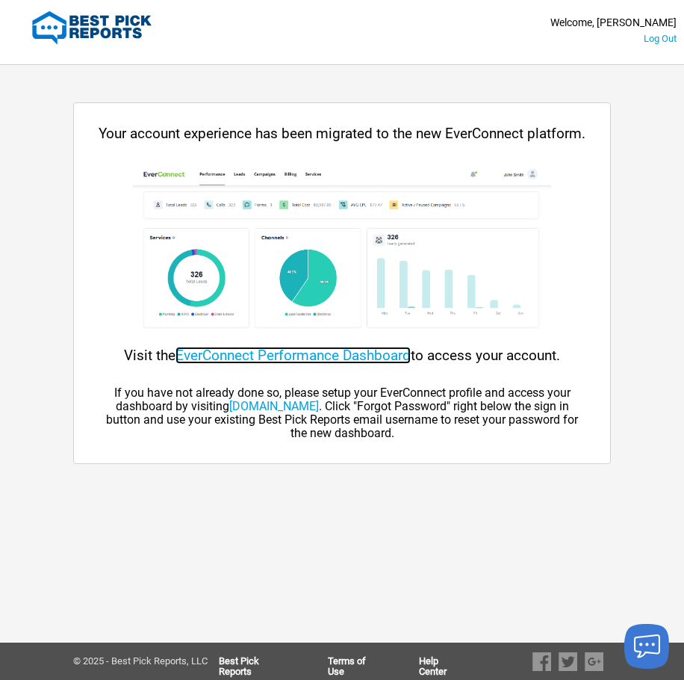 This screenshot has width=684, height=680. What do you see at coordinates (373, 666) in the screenshot?
I see `a: Terms of Use` at bounding box center [373, 666].